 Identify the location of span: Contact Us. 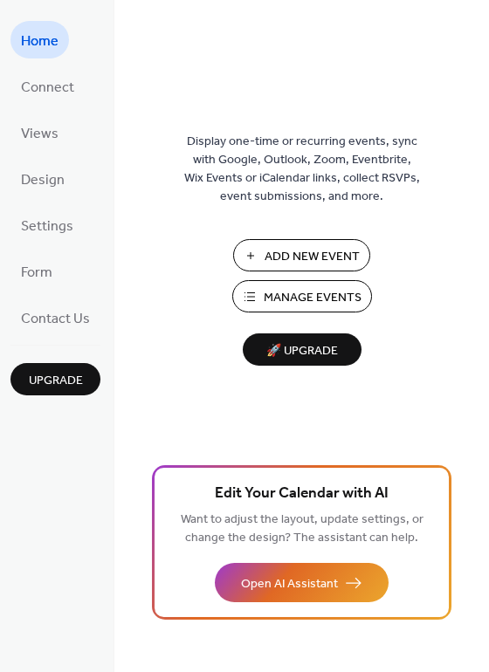
(55, 319).